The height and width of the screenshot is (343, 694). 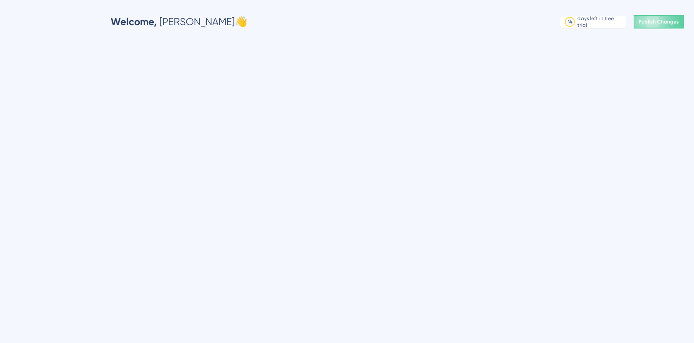 What do you see at coordinates (600, 22) in the screenshot?
I see `div: days left in free trial` at bounding box center [600, 22].